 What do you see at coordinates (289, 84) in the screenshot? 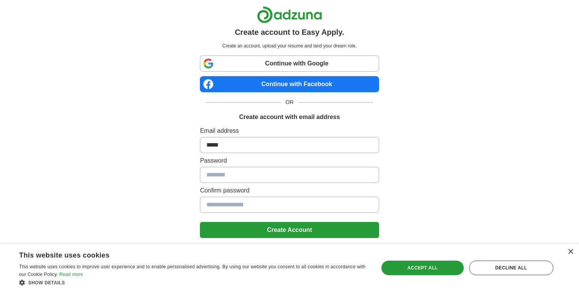
I see `a: Continue with Facebook` at bounding box center [289, 84].